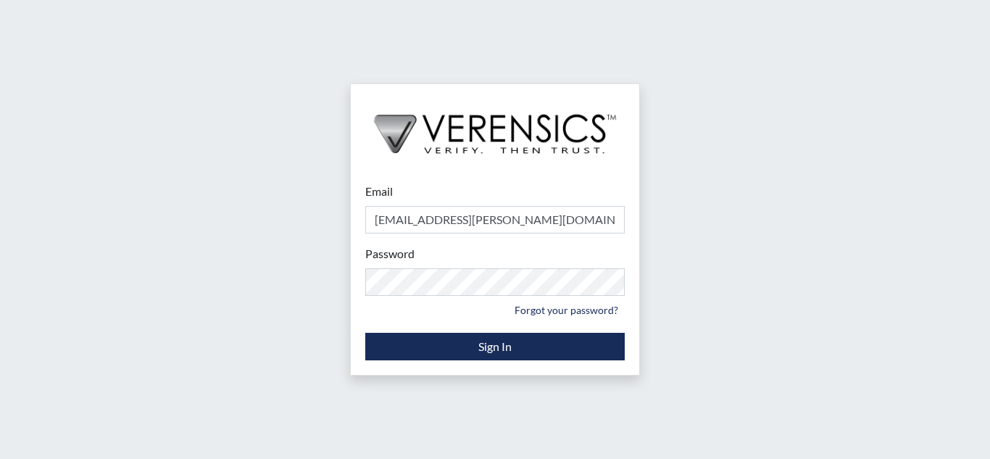  What do you see at coordinates (495, 126) in the screenshot?
I see `img: logo-wide-black.2aad4157.png` at bounding box center [495, 126].